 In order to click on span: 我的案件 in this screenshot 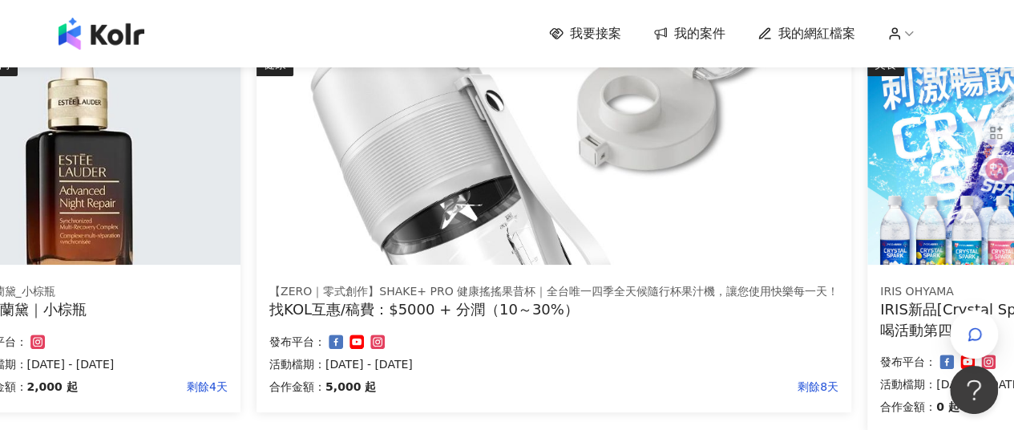, I will do `click(700, 34)`.